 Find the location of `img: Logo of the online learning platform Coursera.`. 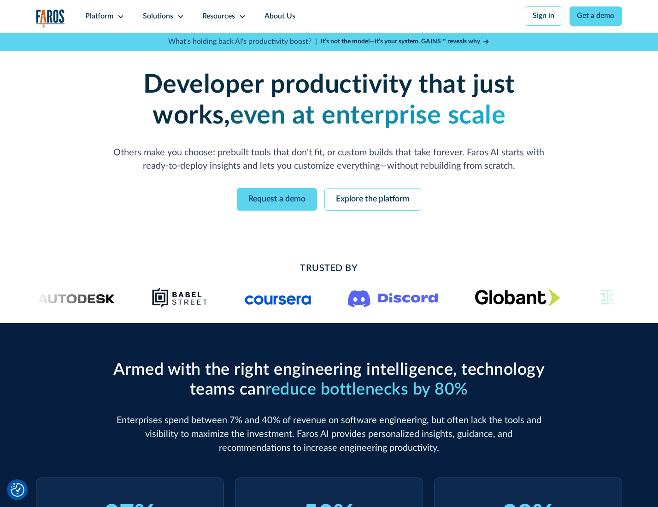

img: Logo of the online learning platform Coursera. is located at coordinates (278, 298).